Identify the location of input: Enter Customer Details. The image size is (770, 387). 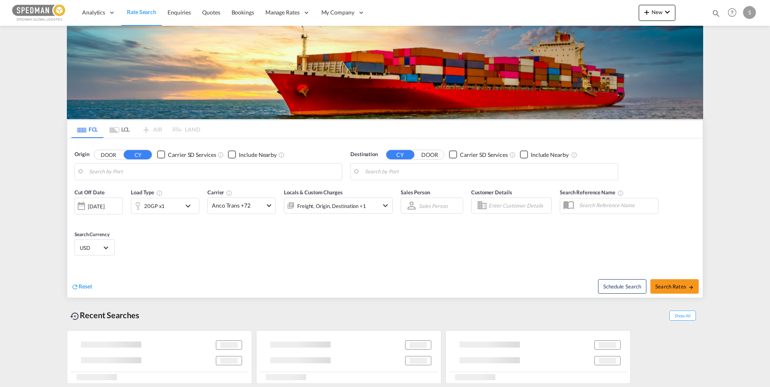
(519, 206).